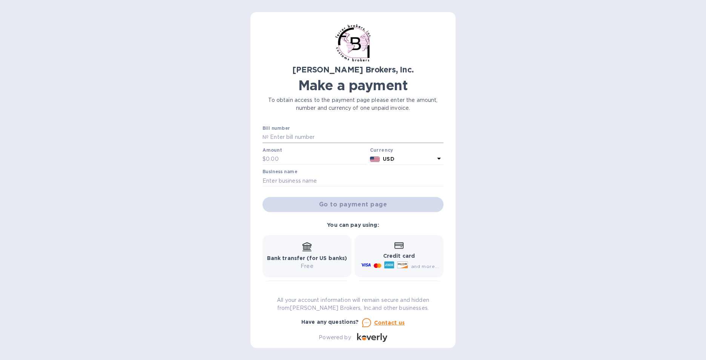 The image size is (706, 360). Describe the element at coordinates (353, 225) in the screenshot. I see `b: You can pay using:` at that location.